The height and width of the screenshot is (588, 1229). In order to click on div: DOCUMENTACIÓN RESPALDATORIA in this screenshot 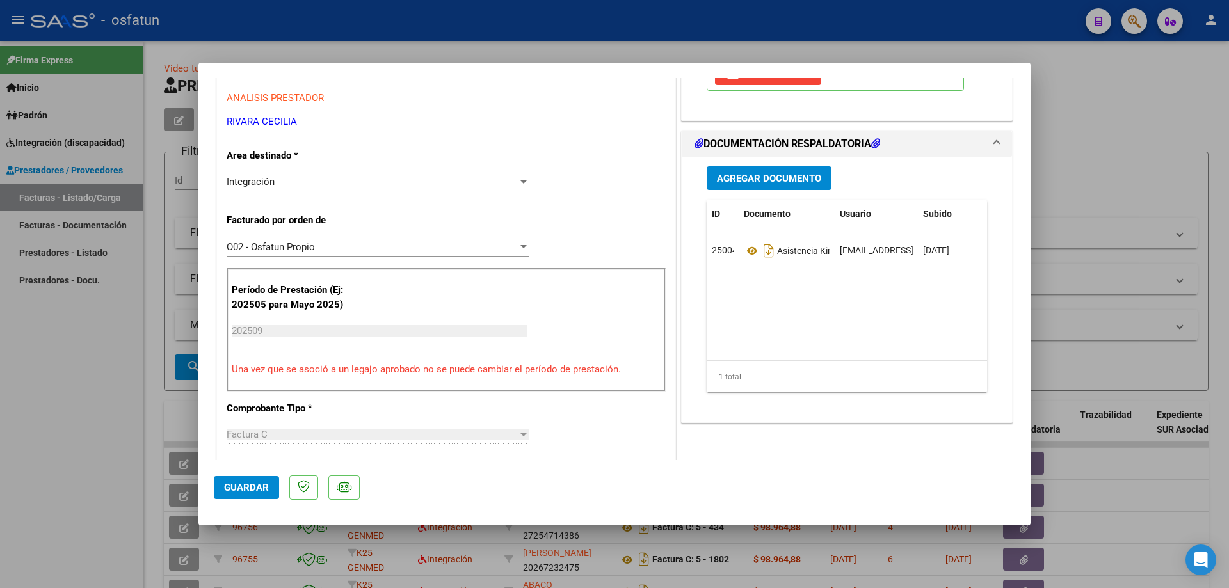, I will do `click(847, 289)`.